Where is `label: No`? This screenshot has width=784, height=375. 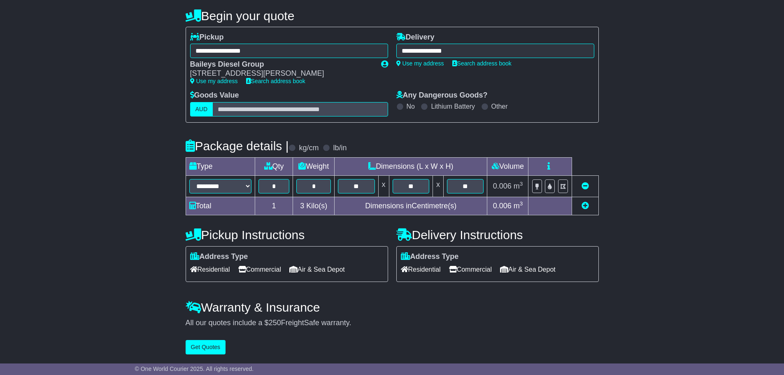 label: No is located at coordinates (411, 106).